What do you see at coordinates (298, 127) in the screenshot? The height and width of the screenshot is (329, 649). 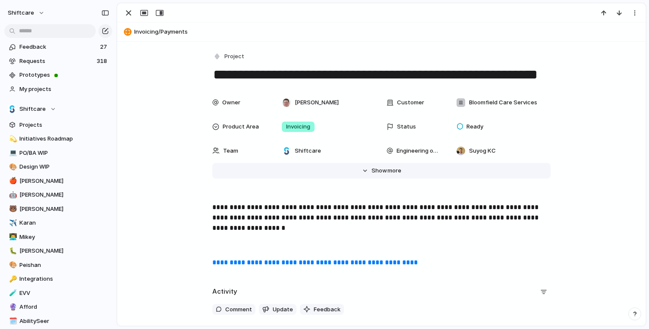 I see `span: Invoicing` at bounding box center [298, 127].